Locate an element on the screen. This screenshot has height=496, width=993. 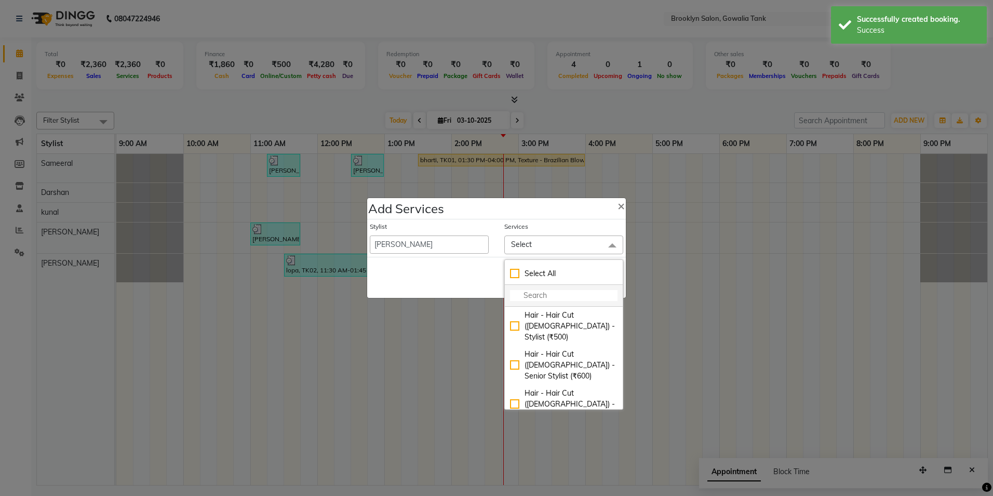
button: Close is located at coordinates (621, 205).